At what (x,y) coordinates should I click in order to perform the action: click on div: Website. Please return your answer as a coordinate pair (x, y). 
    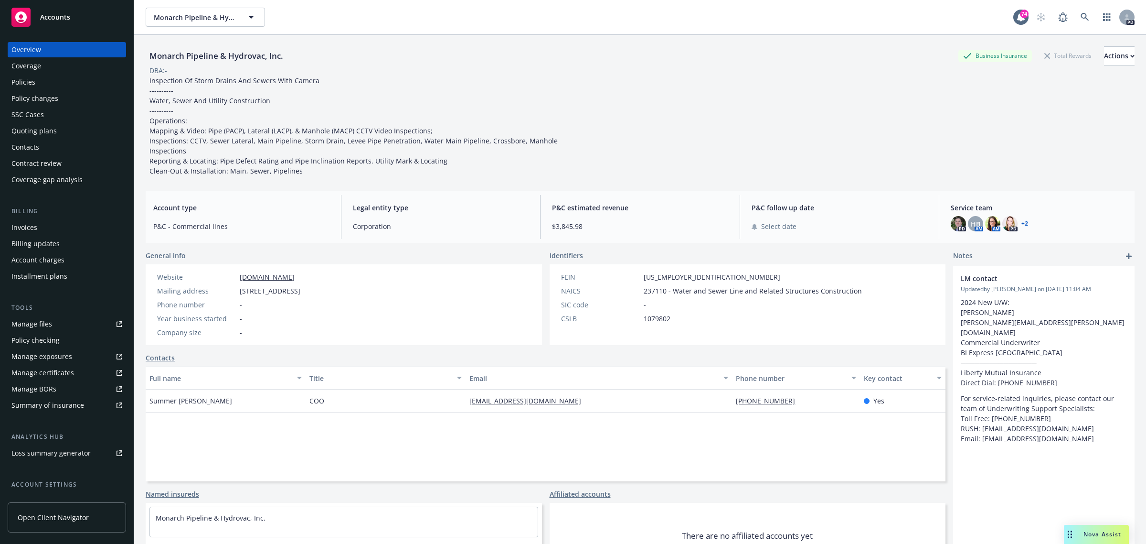
    Looking at the image, I should click on (196, 277).